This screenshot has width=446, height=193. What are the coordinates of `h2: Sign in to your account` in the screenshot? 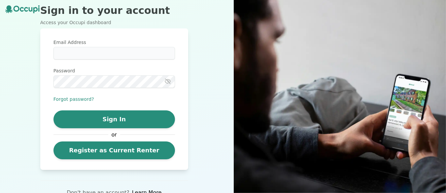 It's located at (114, 11).